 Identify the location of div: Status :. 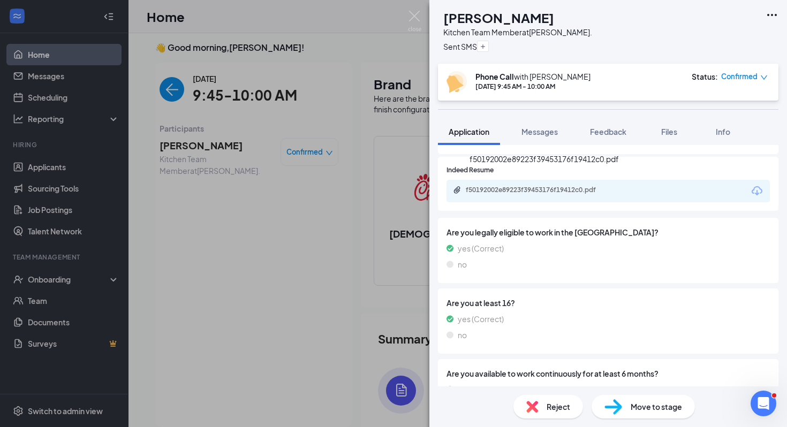
(704, 77).